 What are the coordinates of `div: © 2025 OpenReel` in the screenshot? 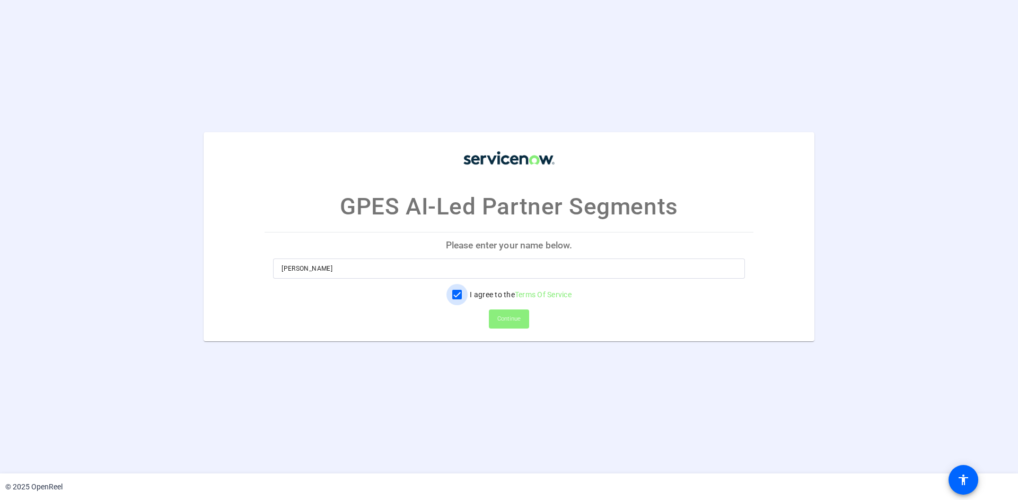 It's located at (34, 486).